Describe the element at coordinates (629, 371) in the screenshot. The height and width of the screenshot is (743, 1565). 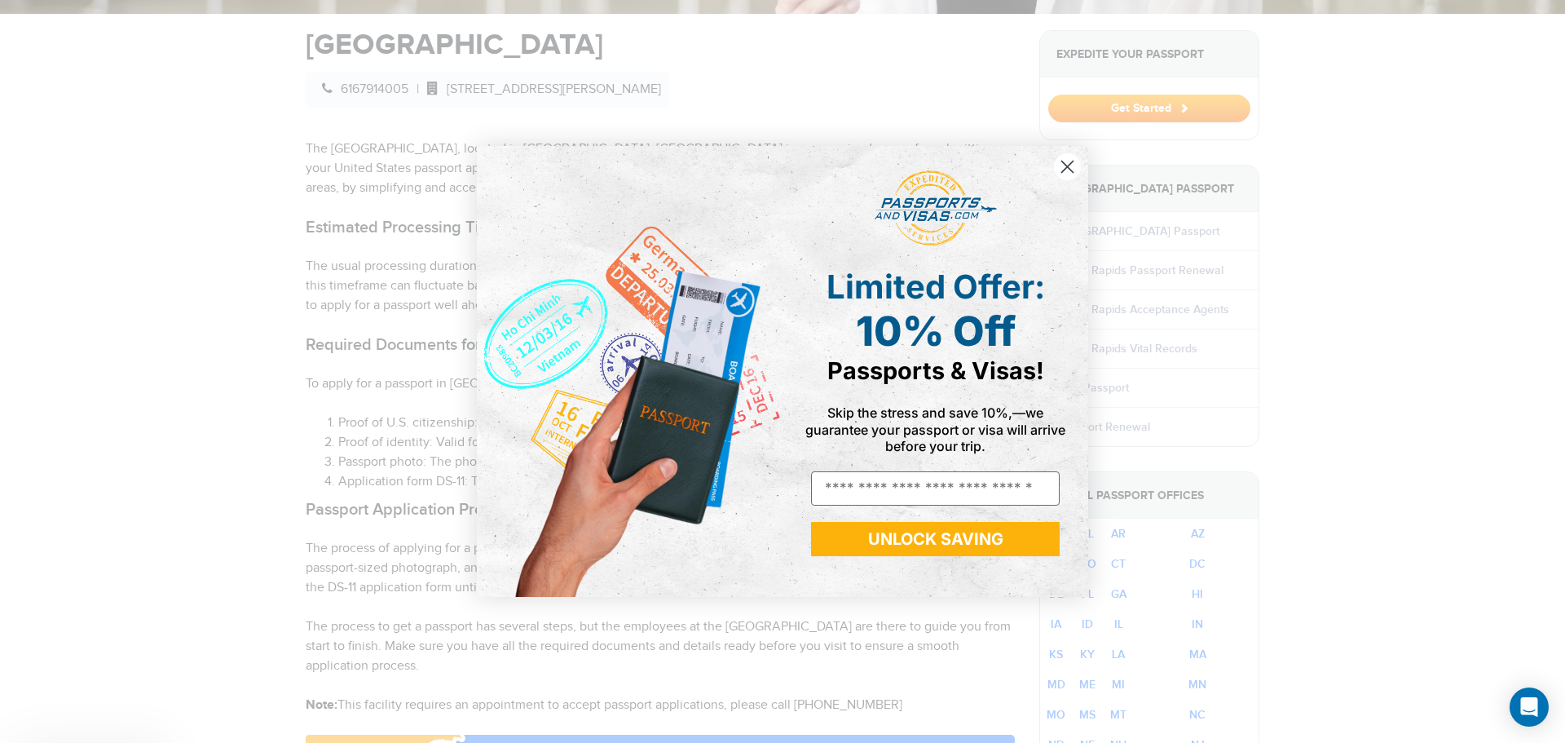
I see `img: de9cda0d-0715-46ca-9a25-073762a91ba7.png` at that location.